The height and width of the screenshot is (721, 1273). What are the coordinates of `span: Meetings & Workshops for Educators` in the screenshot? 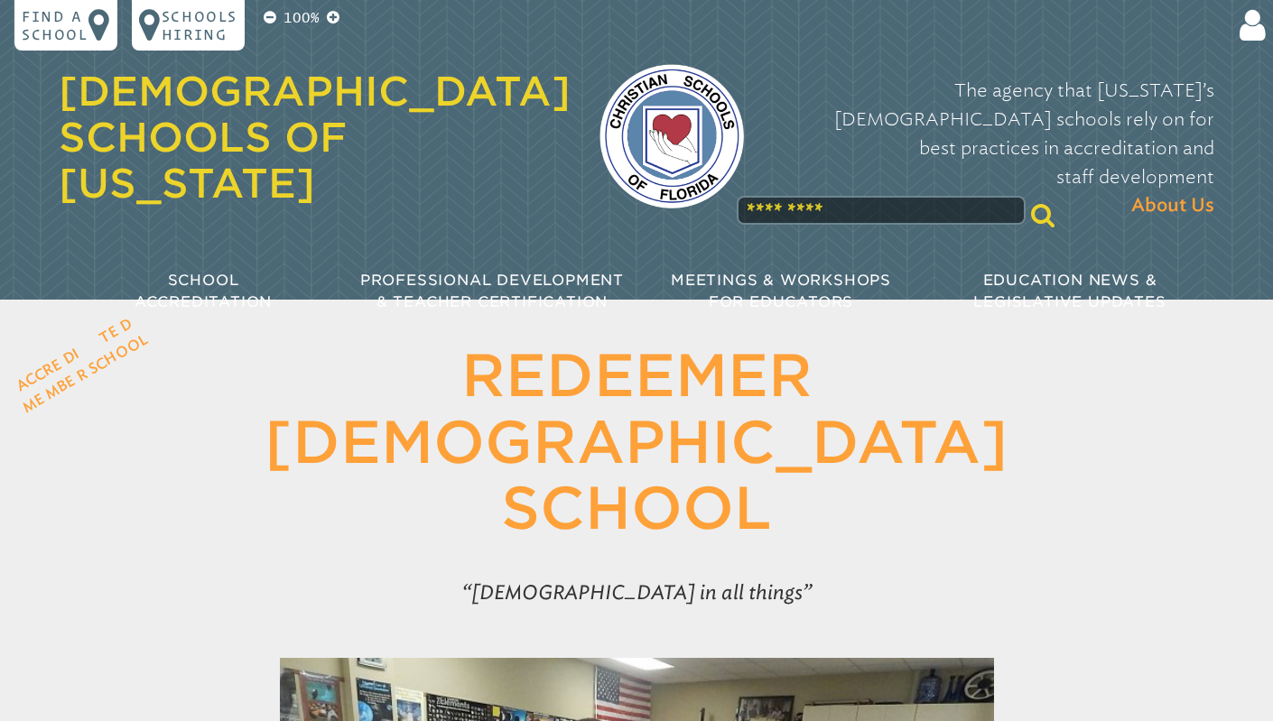 It's located at (781, 291).